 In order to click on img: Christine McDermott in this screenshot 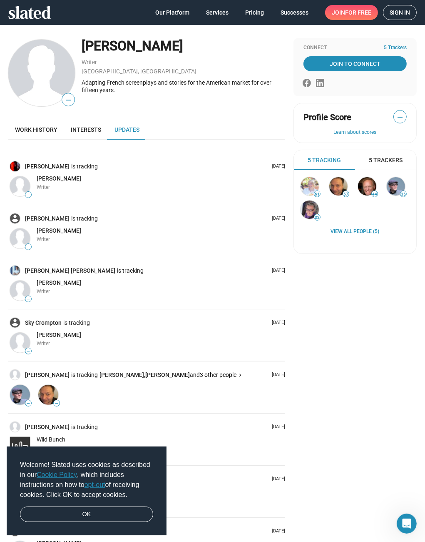, I will do `click(310, 186)`.